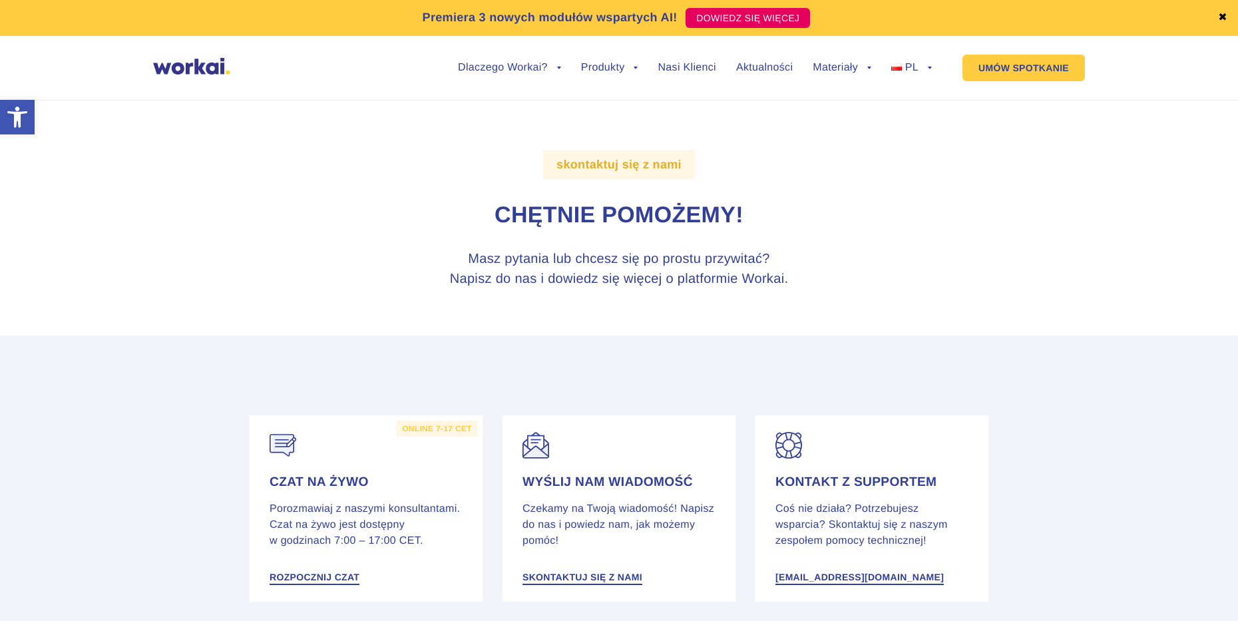  I want to click on a: Kontakt z supportem Coś nie działa? Potrzebujesz wsparcia? Skontaktuj się z naszym zespołem pomoc..., so click(872, 508).